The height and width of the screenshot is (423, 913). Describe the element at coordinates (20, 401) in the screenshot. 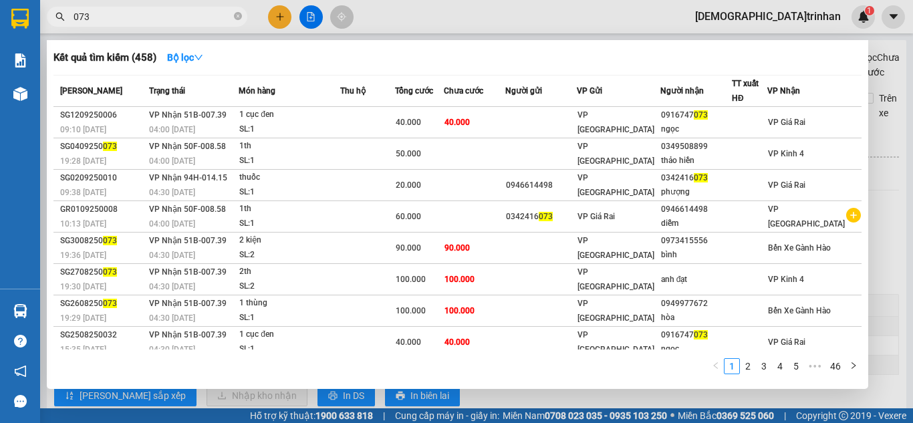

I see `span: message` at that location.